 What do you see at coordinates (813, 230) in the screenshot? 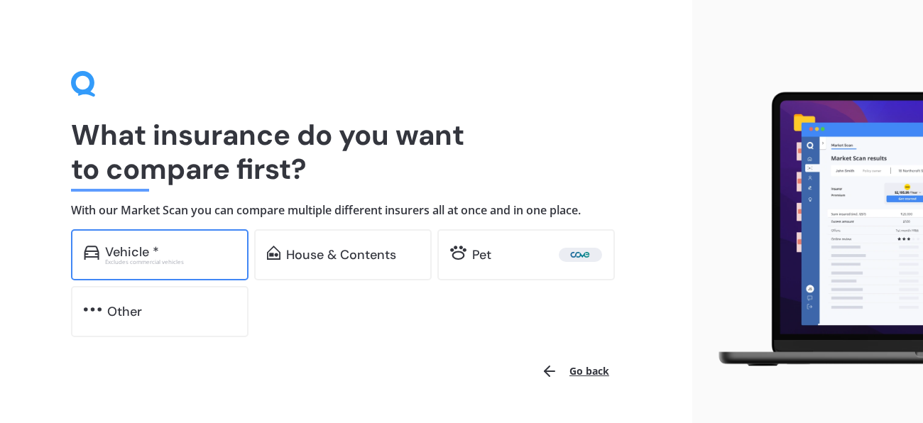
I see `img: laptop.webp` at bounding box center [813, 230].